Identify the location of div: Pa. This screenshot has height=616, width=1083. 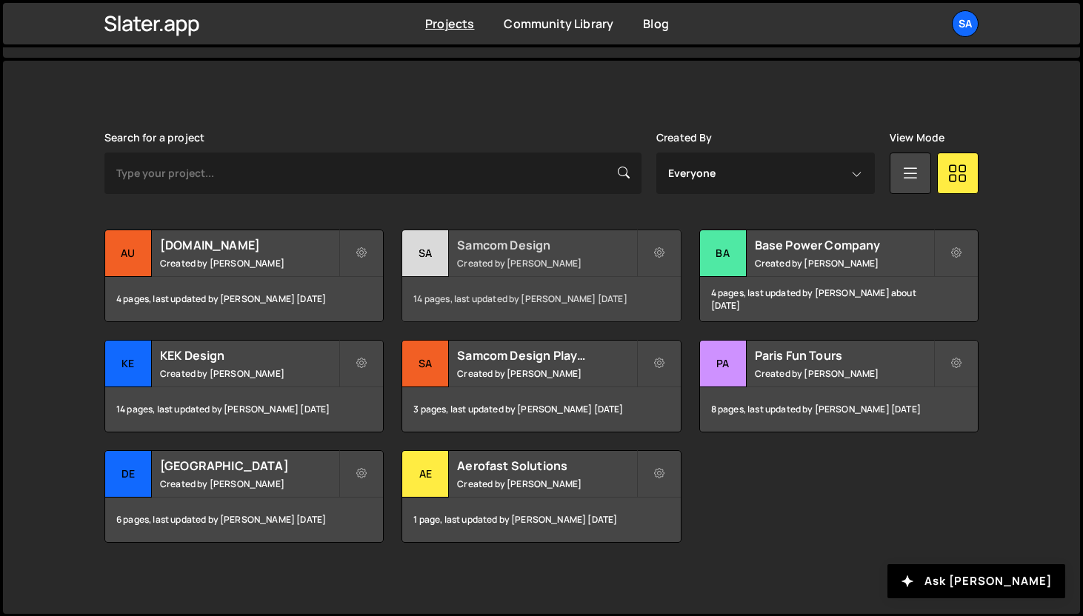
(723, 364).